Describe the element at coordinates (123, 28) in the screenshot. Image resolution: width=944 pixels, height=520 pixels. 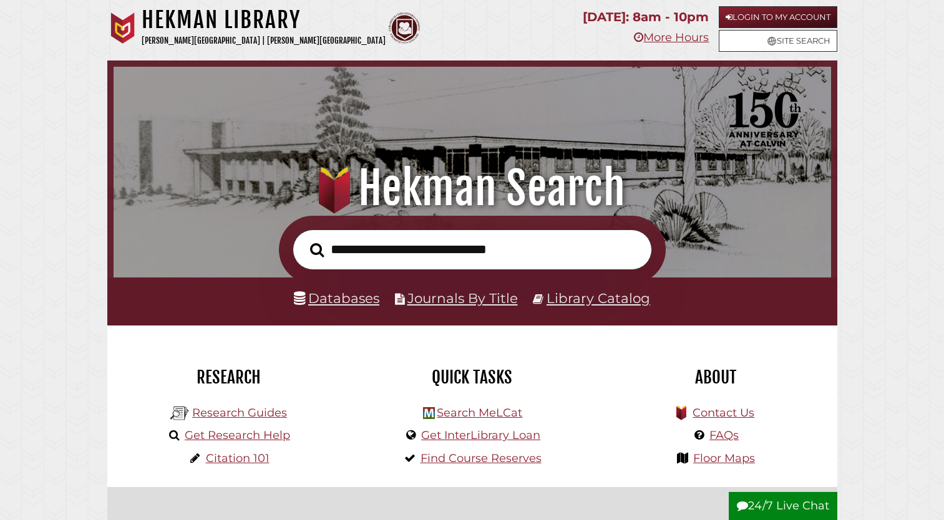
I see `img: Calvin University` at that location.